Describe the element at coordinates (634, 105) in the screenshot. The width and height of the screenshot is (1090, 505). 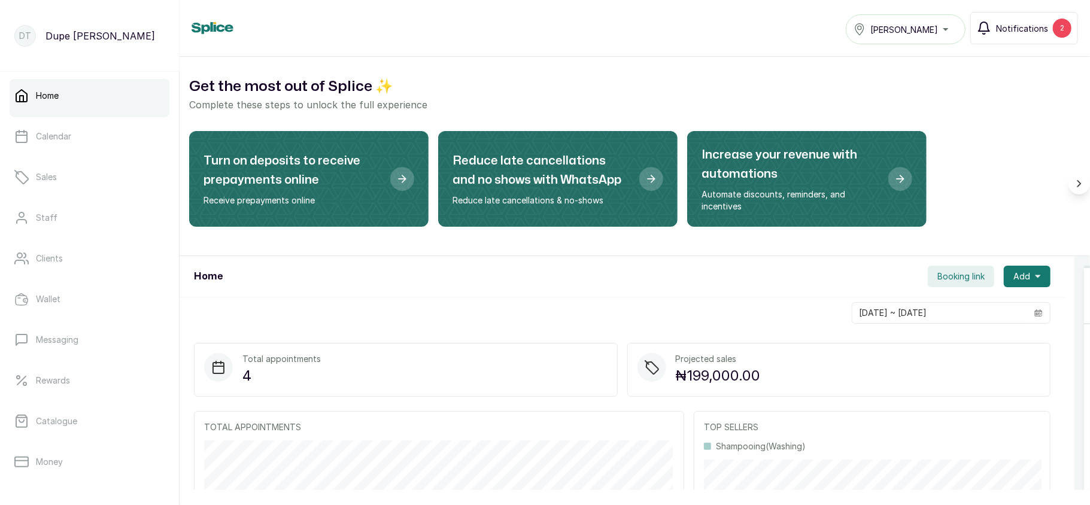
I see `p: Complete these steps to unlock the full experience` at that location.